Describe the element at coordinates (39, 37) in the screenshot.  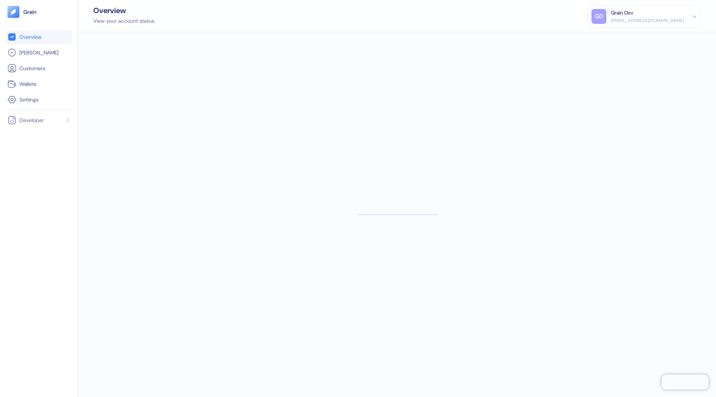
I see `a: Overview` at that location.